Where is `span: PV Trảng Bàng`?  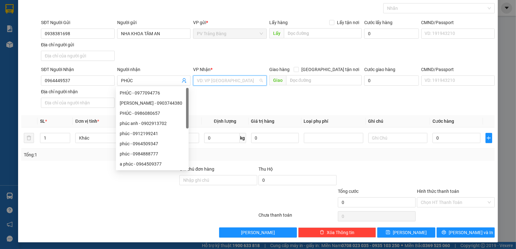 span: PV Trảng Bàng is located at coordinates (230, 34).